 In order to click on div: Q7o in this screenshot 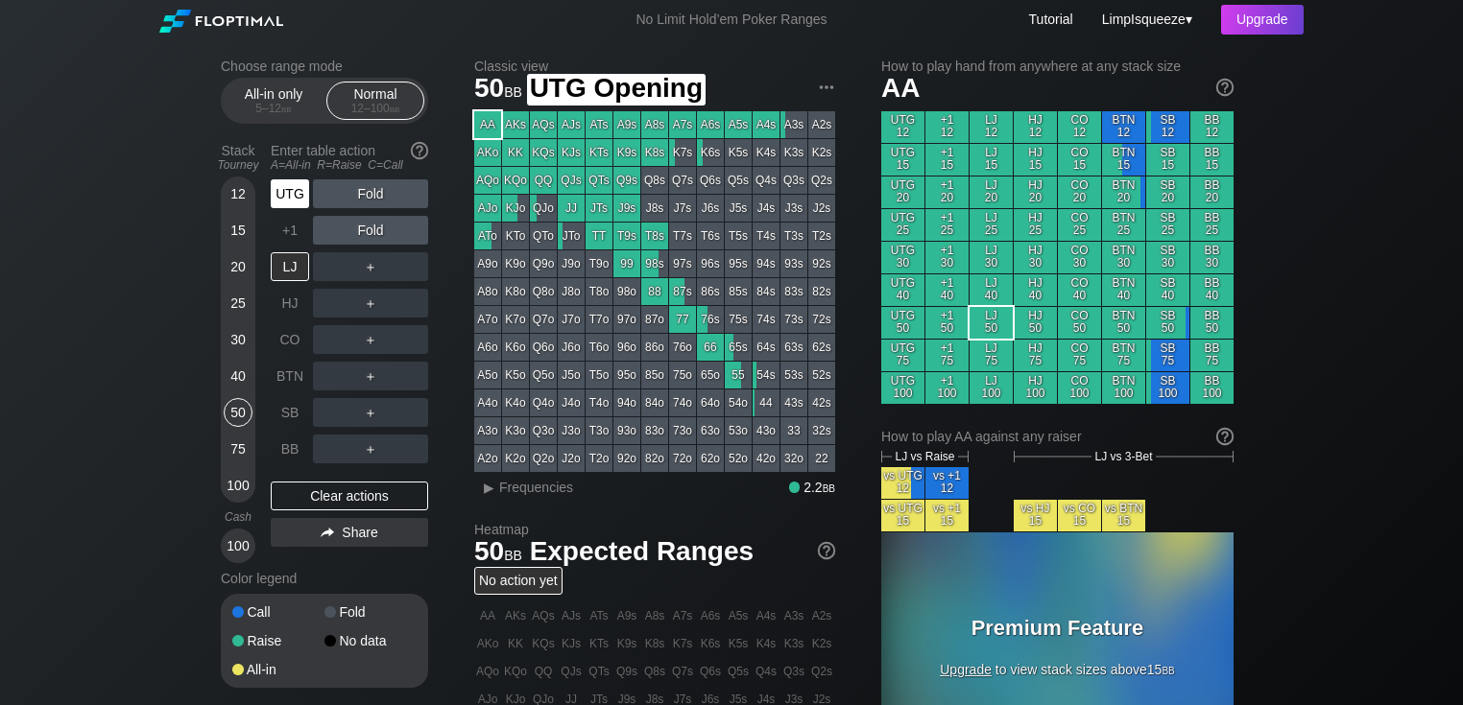, I will do `click(543, 320)`.